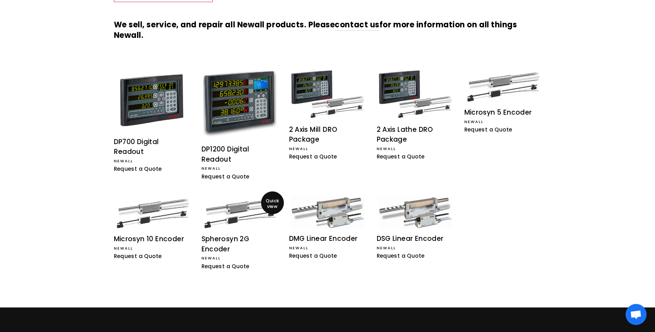 The image size is (655, 332). Describe the element at coordinates (502, 86) in the screenshot. I see `img: Microsyn 5 Encoder` at that location.